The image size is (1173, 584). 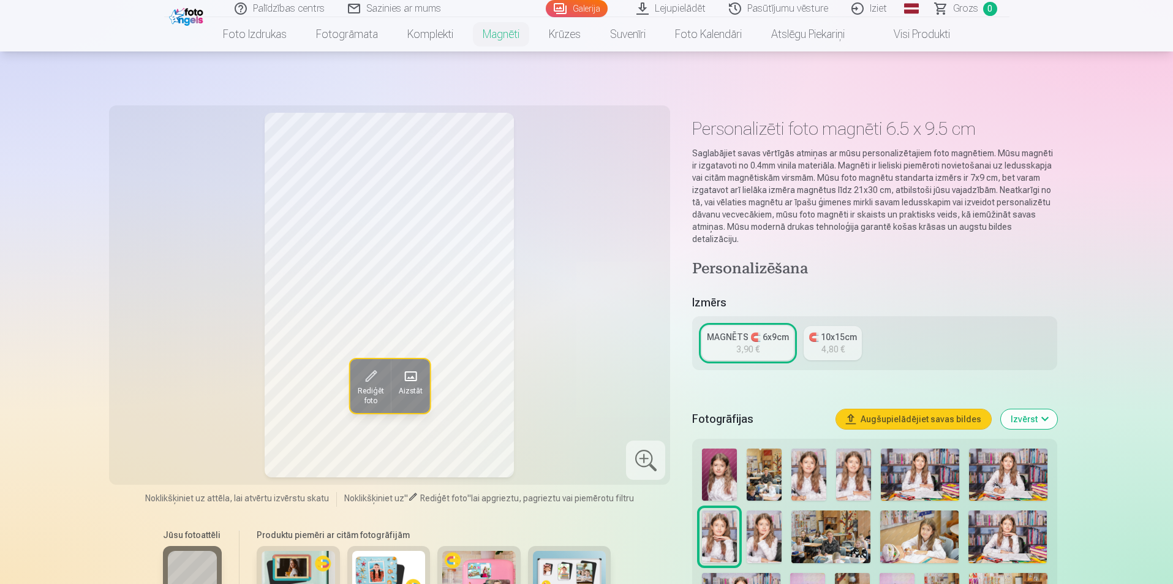 What do you see at coordinates (565, 34) in the screenshot?
I see `a: Krūzes` at bounding box center [565, 34].